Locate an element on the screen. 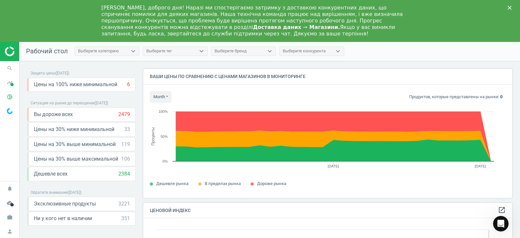  text: 50% is located at coordinates (164, 136).